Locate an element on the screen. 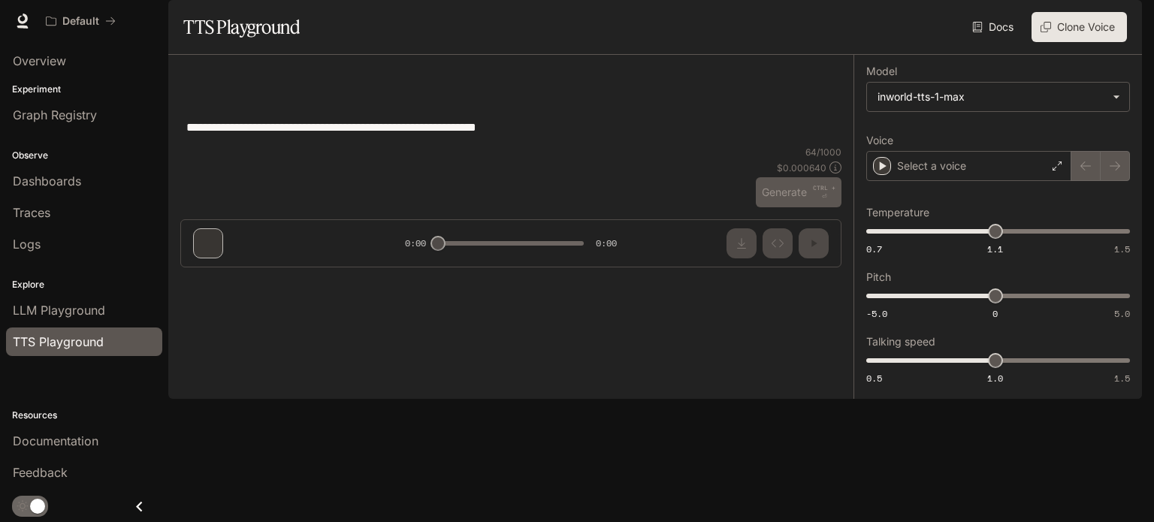 The width and height of the screenshot is (1154, 522). p: Voice is located at coordinates (880, 140).